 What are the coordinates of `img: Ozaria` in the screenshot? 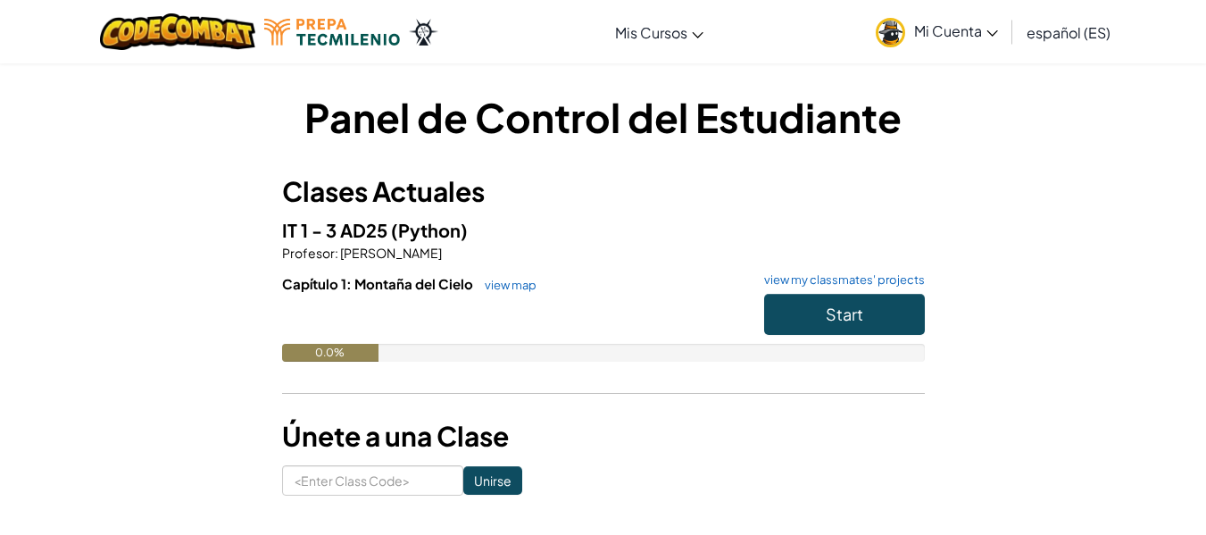 It's located at (423, 32).